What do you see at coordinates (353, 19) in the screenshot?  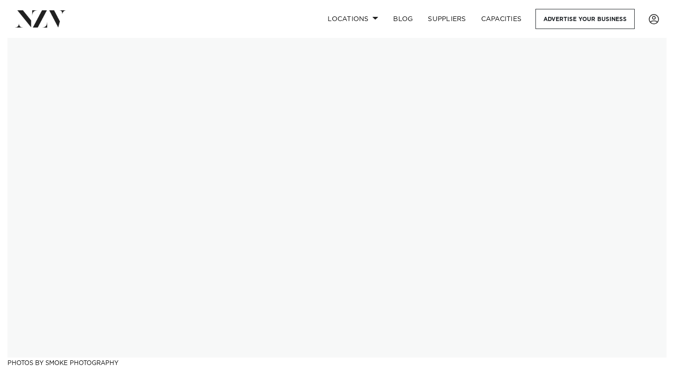 I see `a: Locations` at bounding box center [353, 19].